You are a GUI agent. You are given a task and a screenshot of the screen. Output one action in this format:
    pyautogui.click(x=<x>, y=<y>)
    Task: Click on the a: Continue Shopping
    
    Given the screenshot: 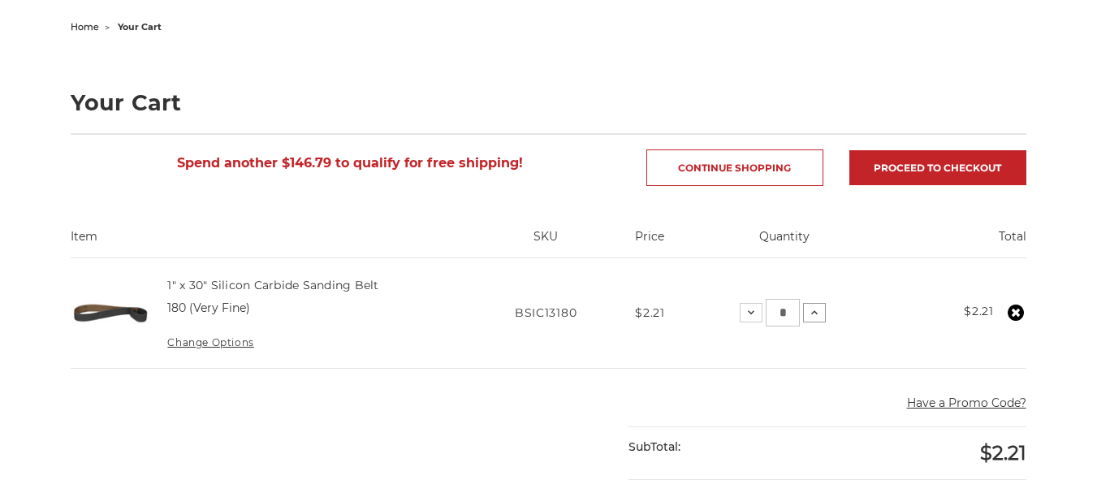 What is the action you would take?
    pyautogui.click(x=735, y=167)
    